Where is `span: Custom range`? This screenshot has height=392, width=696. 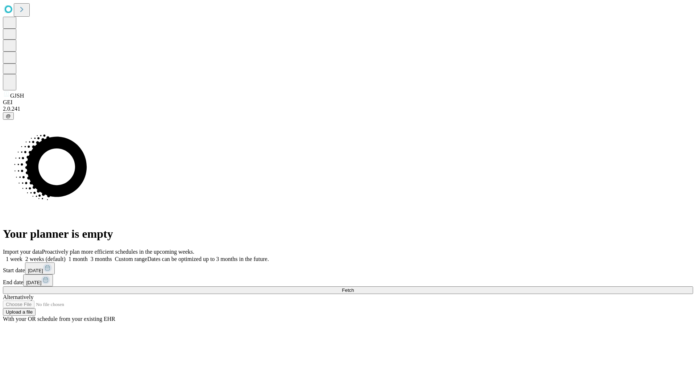
span: Custom range is located at coordinates (131, 259).